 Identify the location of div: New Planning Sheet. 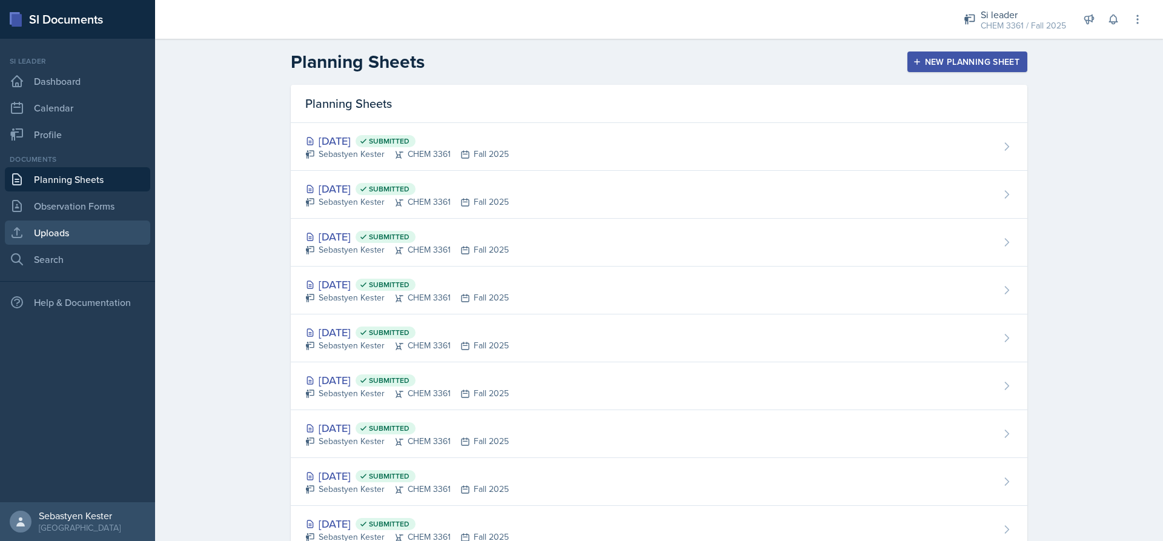
(968, 62).